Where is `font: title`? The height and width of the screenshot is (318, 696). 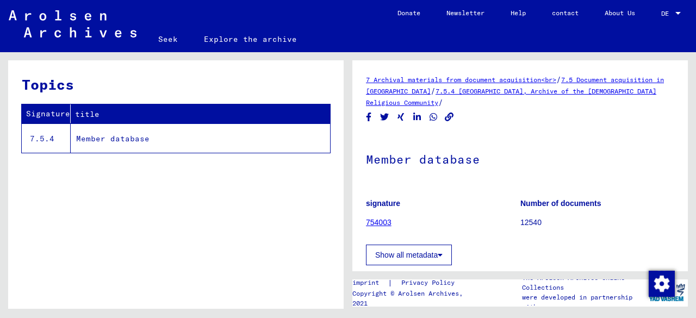
font: title is located at coordinates (87, 114).